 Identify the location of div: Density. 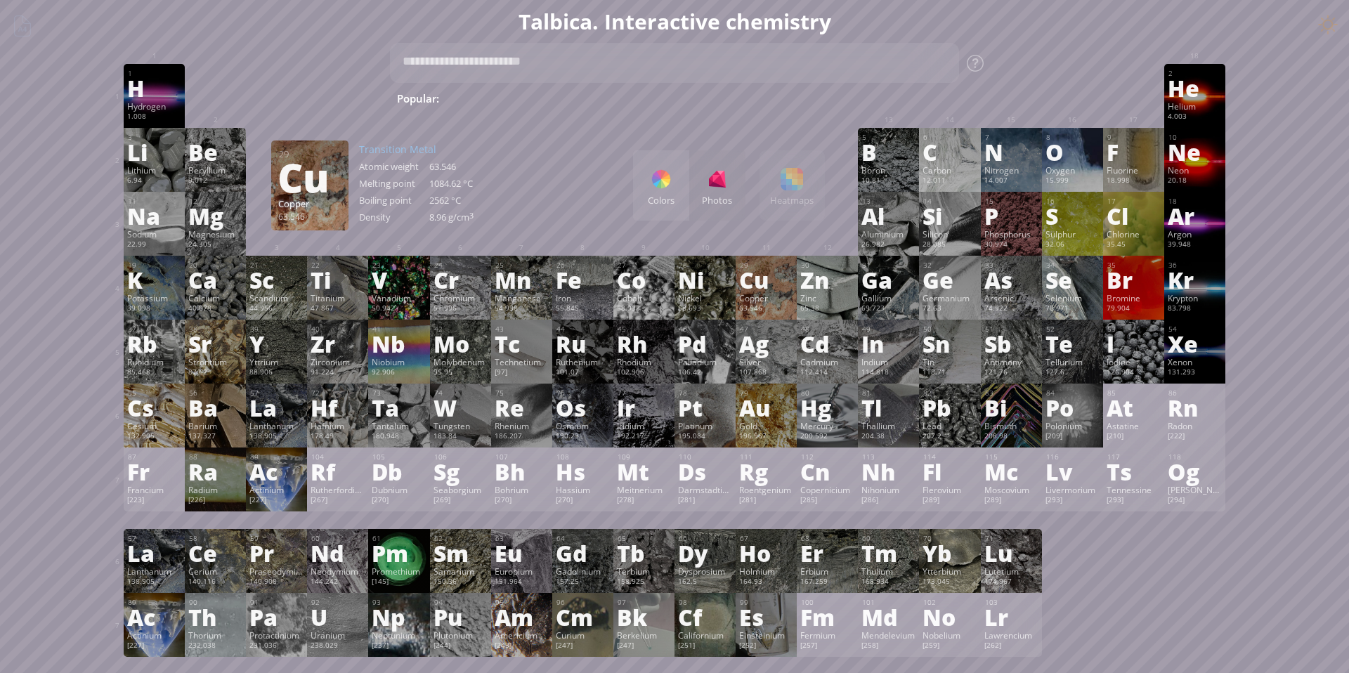
(394, 217).